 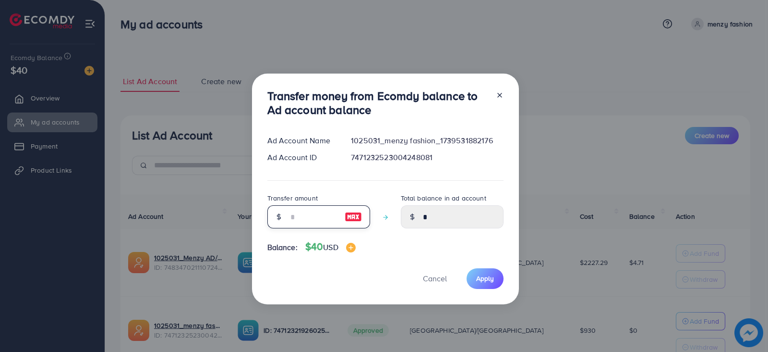 What do you see at coordinates (435, 278) in the screenshot?
I see `button: Cancel` at bounding box center [435, 278].